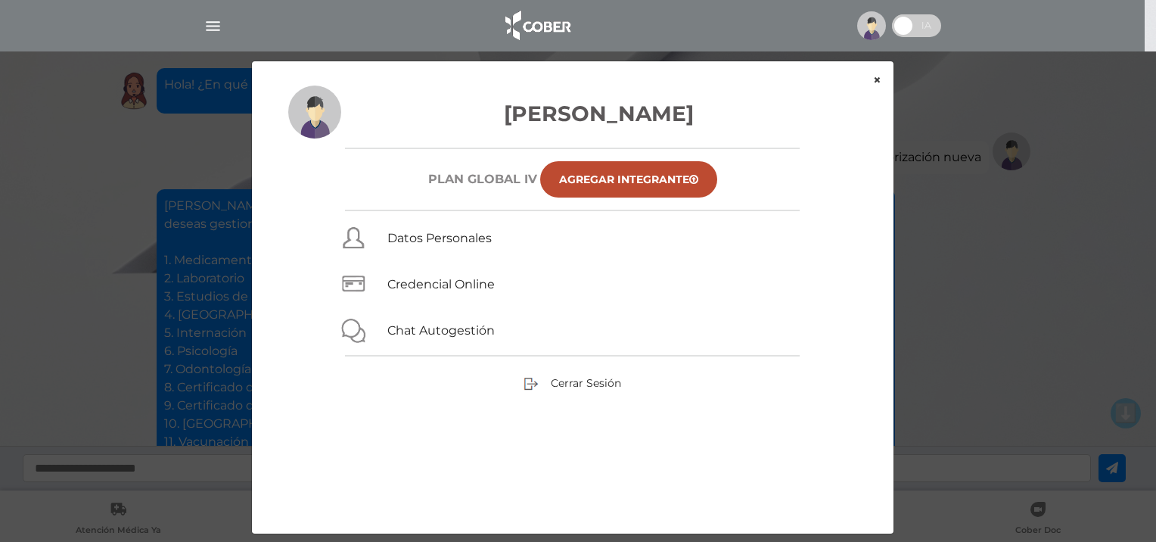 This screenshot has width=1156, height=542. Describe the element at coordinates (572, 382) in the screenshot. I see `a: Cerrar Sesión` at that location.